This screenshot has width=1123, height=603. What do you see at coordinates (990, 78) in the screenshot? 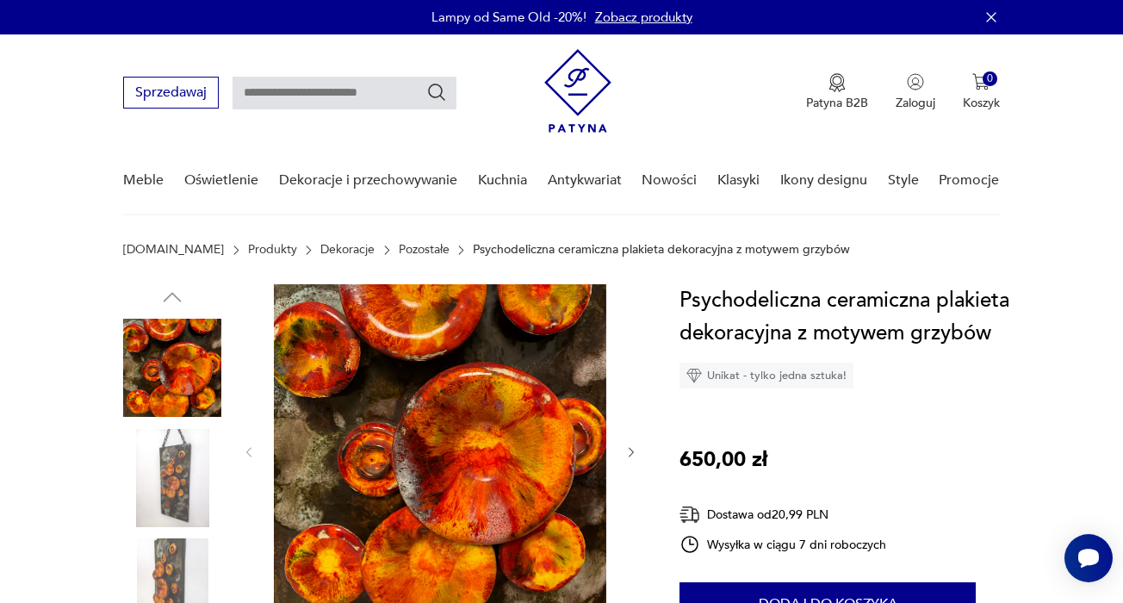
I see `div: 0` at bounding box center [990, 78].